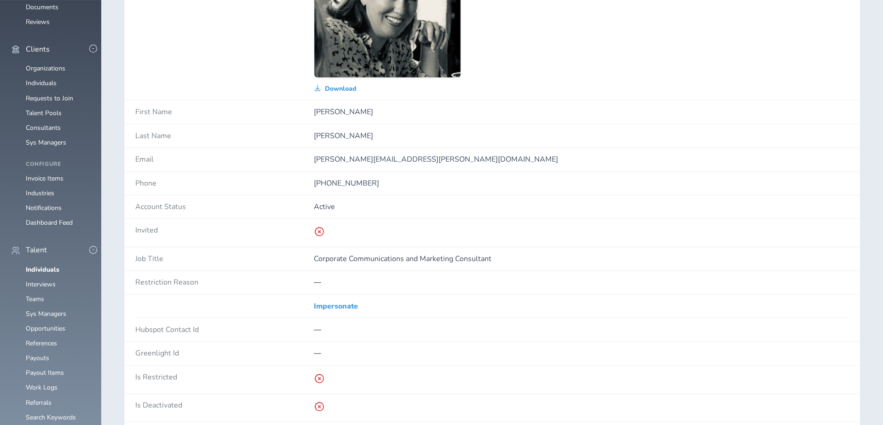 The height and width of the screenshot is (425, 883). What do you see at coordinates (224, 353) in the screenshot?
I see `h4: Greenlight Id` at bounding box center [224, 353].